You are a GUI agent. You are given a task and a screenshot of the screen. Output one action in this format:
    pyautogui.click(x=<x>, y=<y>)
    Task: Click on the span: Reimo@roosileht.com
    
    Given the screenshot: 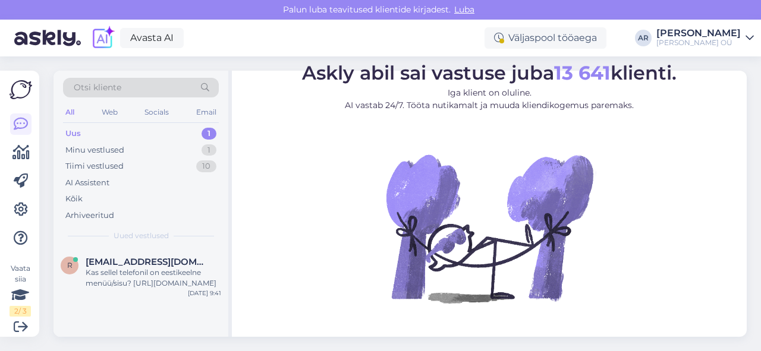 What is the action you would take?
    pyautogui.click(x=147, y=262)
    